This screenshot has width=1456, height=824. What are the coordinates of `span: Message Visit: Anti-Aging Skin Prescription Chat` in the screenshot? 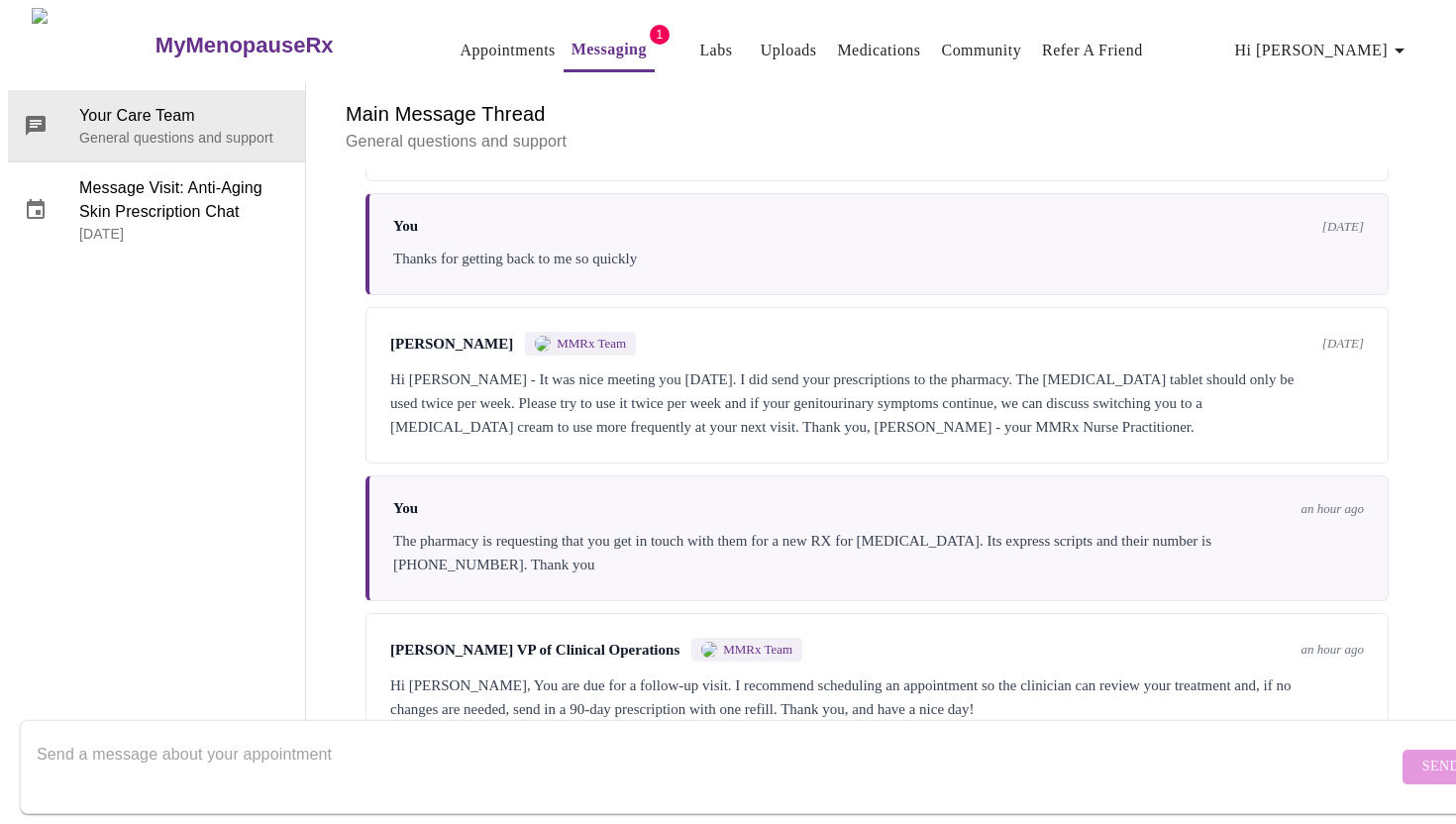 It's located at (185, 200).